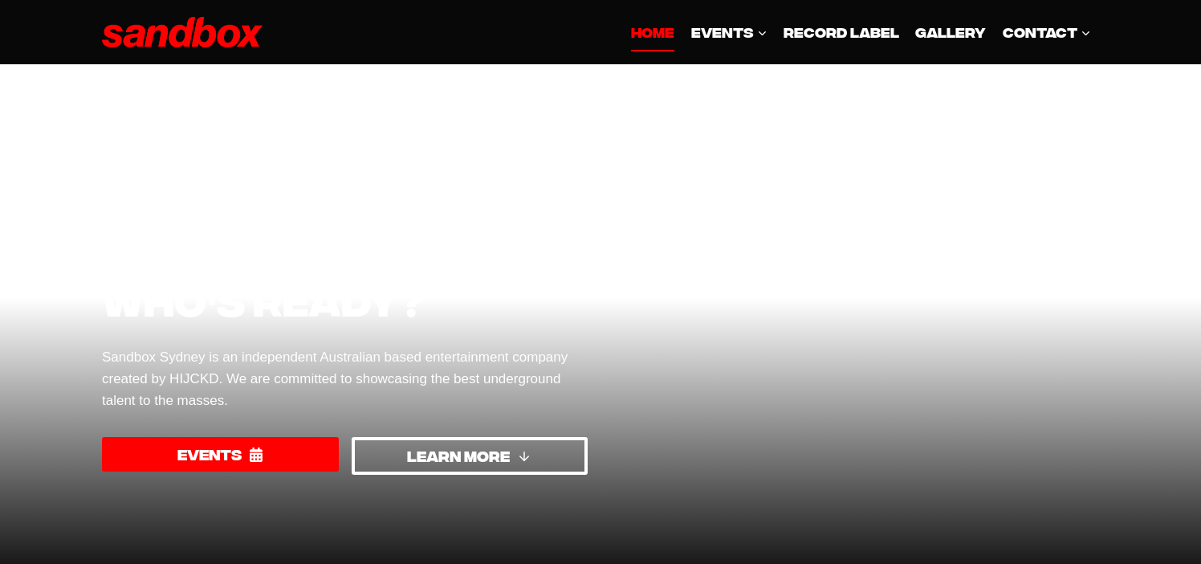 The width and height of the screenshot is (1201, 564). What do you see at coordinates (182, 32) in the screenshot?
I see `img: Sandbox` at bounding box center [182, 32].